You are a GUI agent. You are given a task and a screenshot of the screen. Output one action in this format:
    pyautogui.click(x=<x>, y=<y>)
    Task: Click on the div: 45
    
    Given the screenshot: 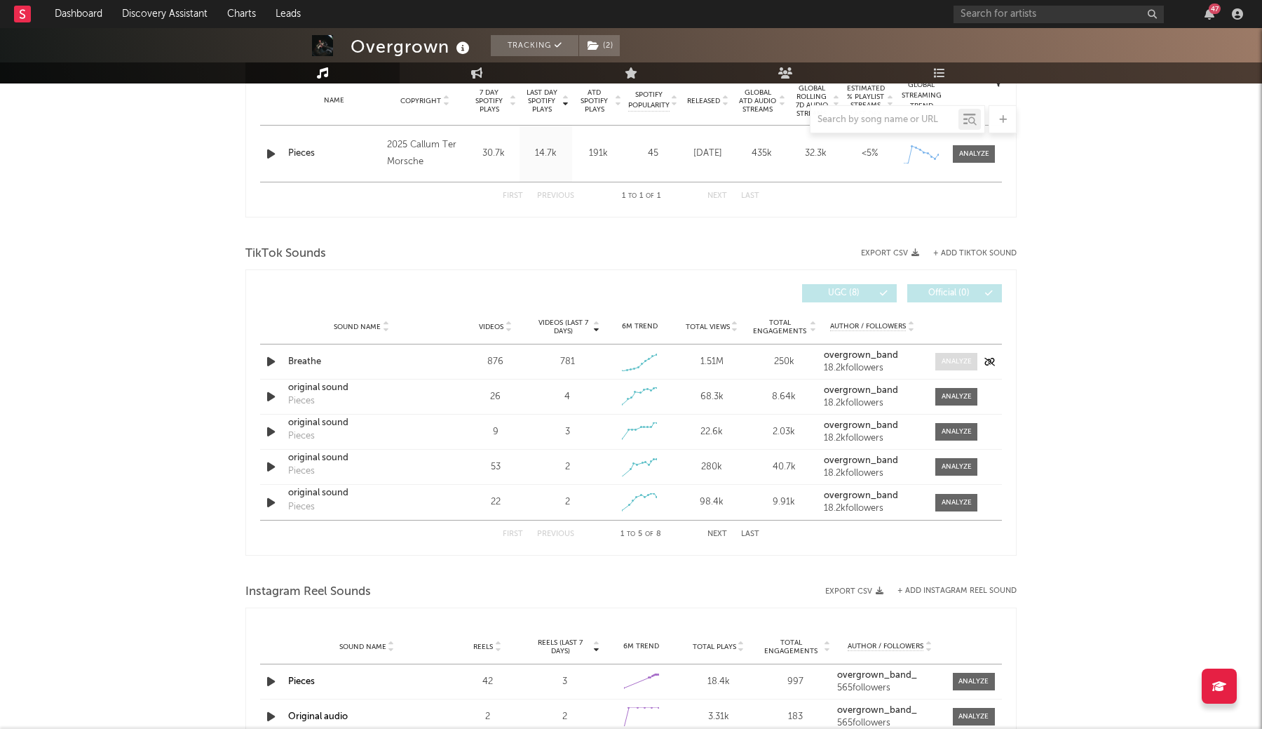 What is the action you would take?
    pyautogui.click(x=653, y=154)
    